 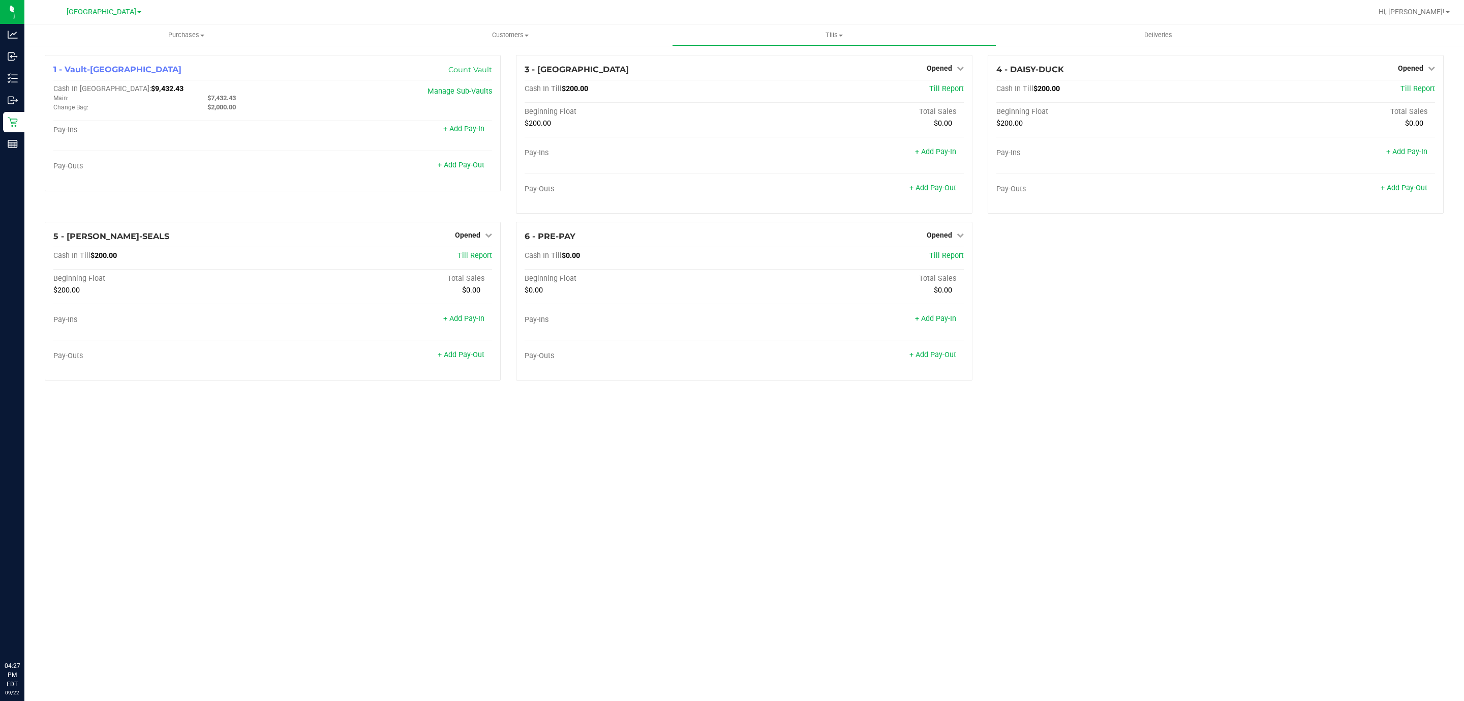 I want to click on a: Deliveries, so click(x=1158, y=35).